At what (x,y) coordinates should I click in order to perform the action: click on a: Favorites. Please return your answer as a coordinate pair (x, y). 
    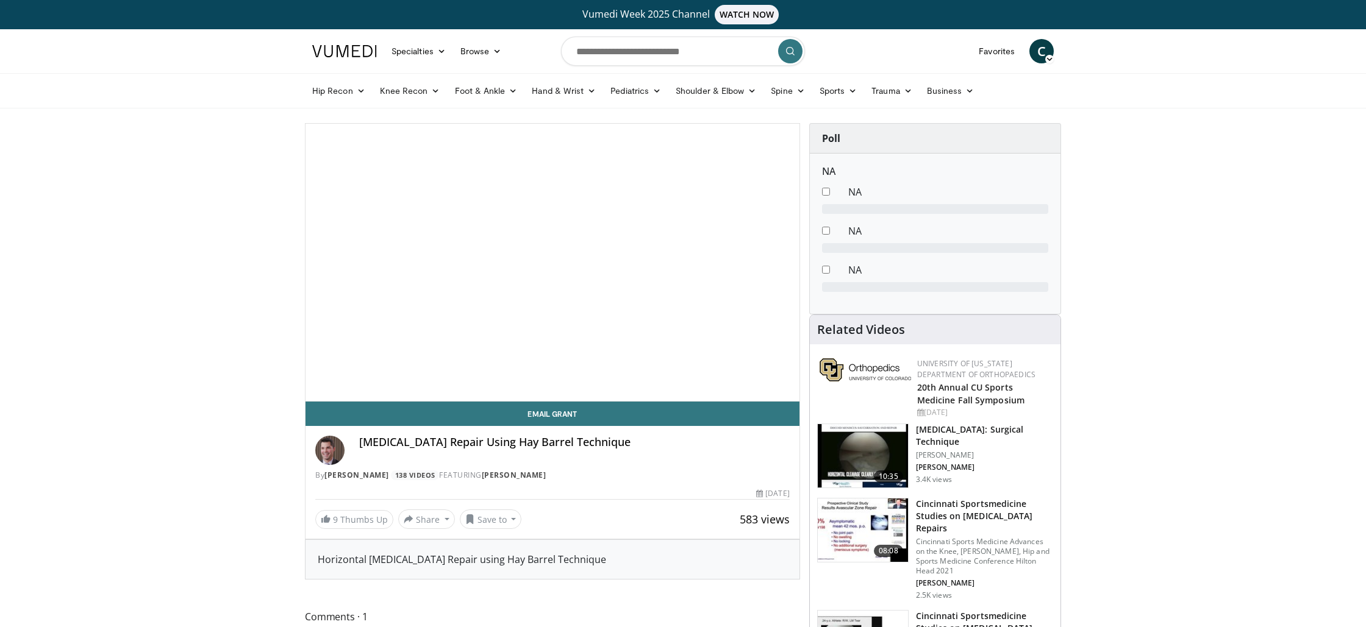
    Looking at the image, I should click on (996, 51).